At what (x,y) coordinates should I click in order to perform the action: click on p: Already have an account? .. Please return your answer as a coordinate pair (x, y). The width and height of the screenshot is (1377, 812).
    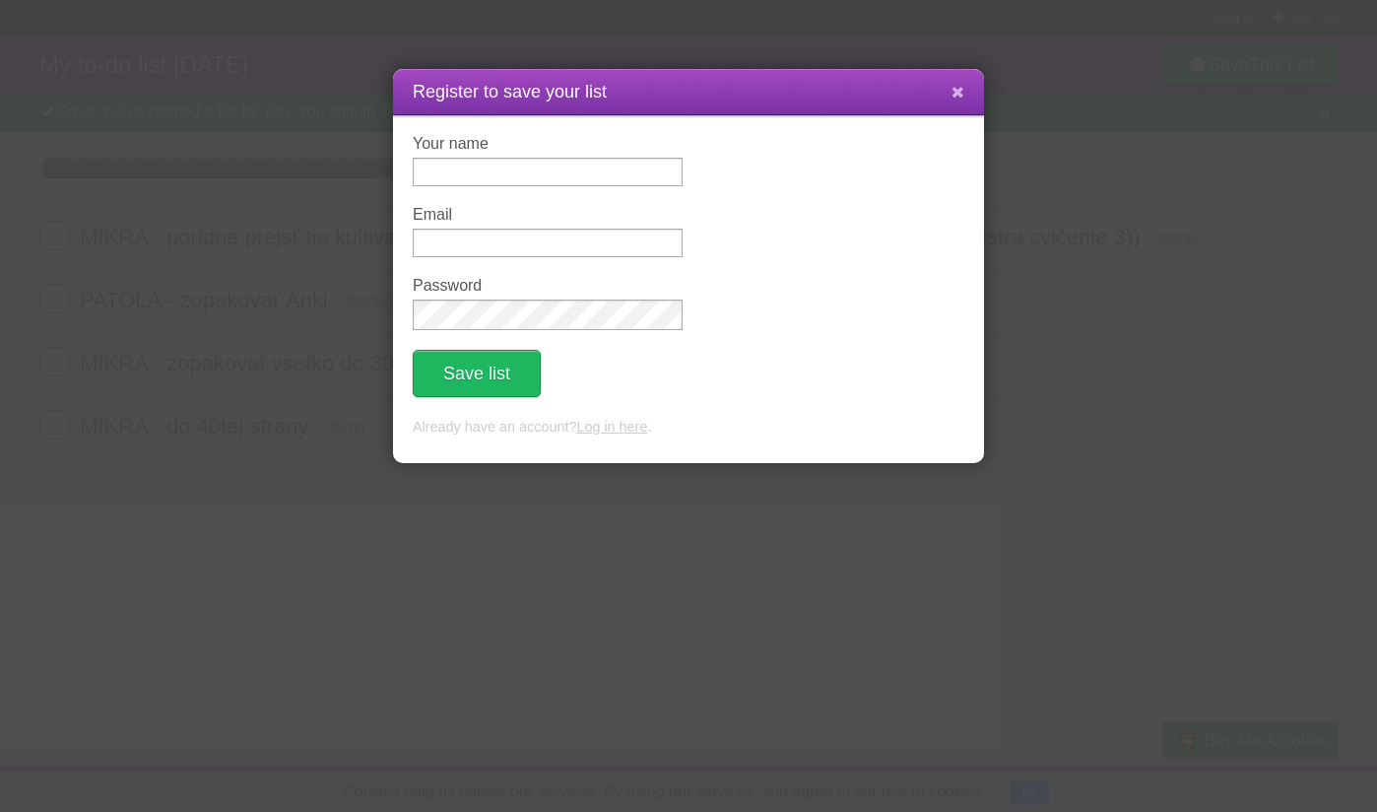
    Looking at the image, I should click on (689, 428).